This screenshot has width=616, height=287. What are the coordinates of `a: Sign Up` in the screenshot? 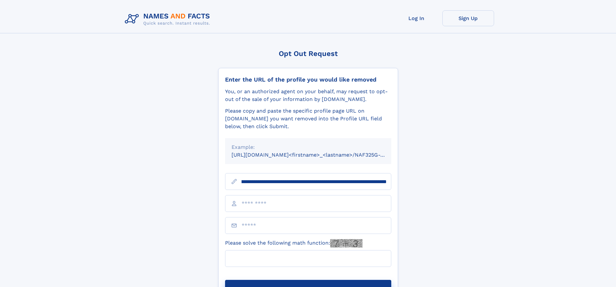 It's located at (468, 18).